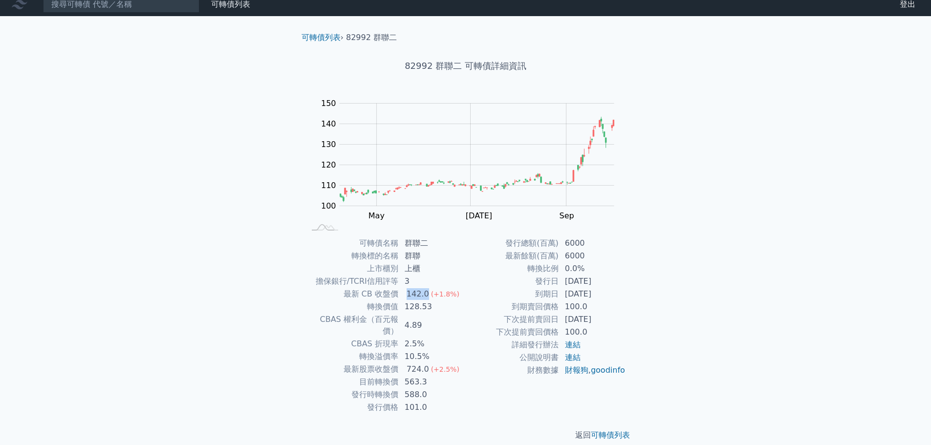 This screenshot has height=445, width=931. What do you see at coordinates (466, 66) in the screenshot?
I see `h1: 82992 群聯二 可轉債詳細資訊` at bounding box center [466, 66].